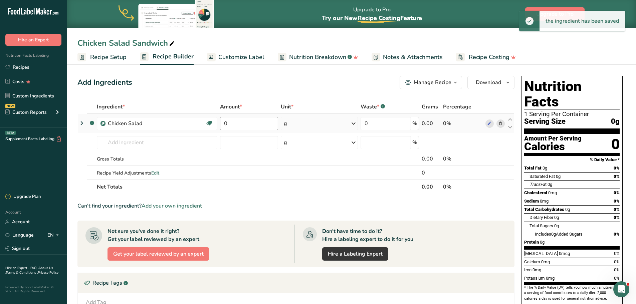  What do you see at coordinates (431, 82) in the screenshot?
I see `button: Manage Recipe` at bounding box center [431, 82].